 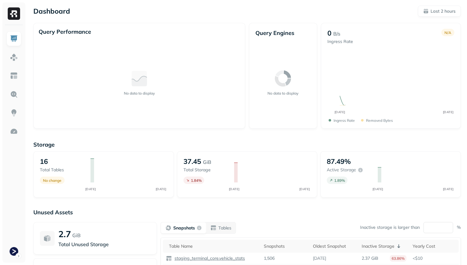 What do you see at coordinates (14, 76) in the screenshot?
I see `img: Asset Explorer` at bounding box center [14, 76].